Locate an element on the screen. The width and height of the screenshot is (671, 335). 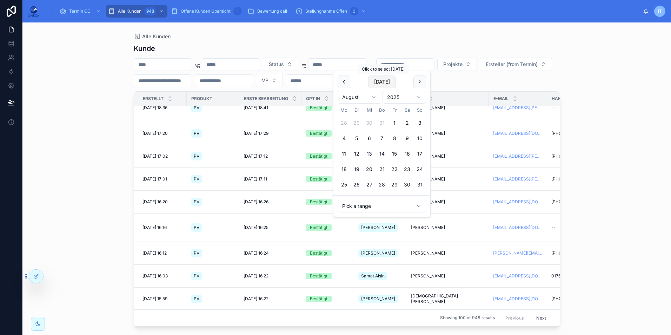
span: Projekte is located at coordinates (453, 64).